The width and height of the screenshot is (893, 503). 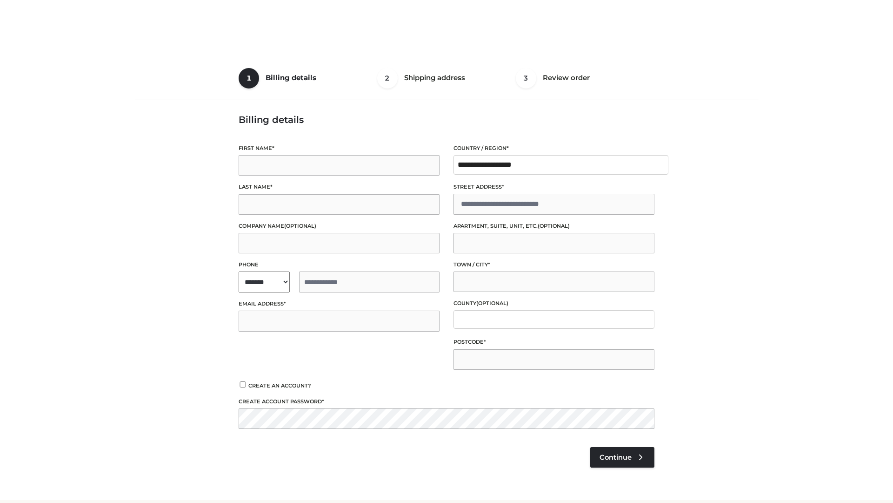 What do you see at coordinates (339, 303) in the screenshot?
I see `label: Email address` at bounding box center [339, 303].